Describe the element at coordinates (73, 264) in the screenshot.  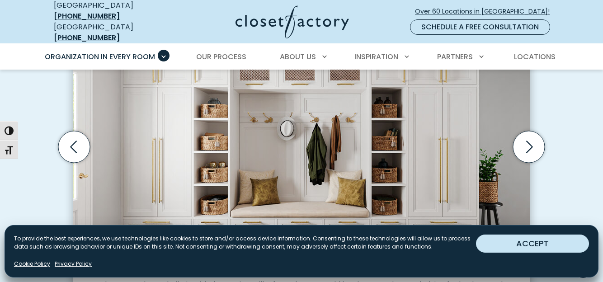
I see `a: Privacy Policy` at that location.